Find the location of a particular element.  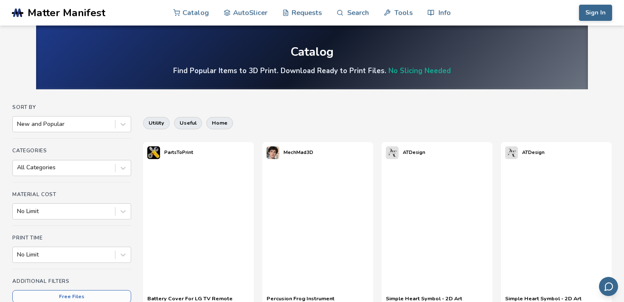

h4: Categories is located at coordinates (72, 150).